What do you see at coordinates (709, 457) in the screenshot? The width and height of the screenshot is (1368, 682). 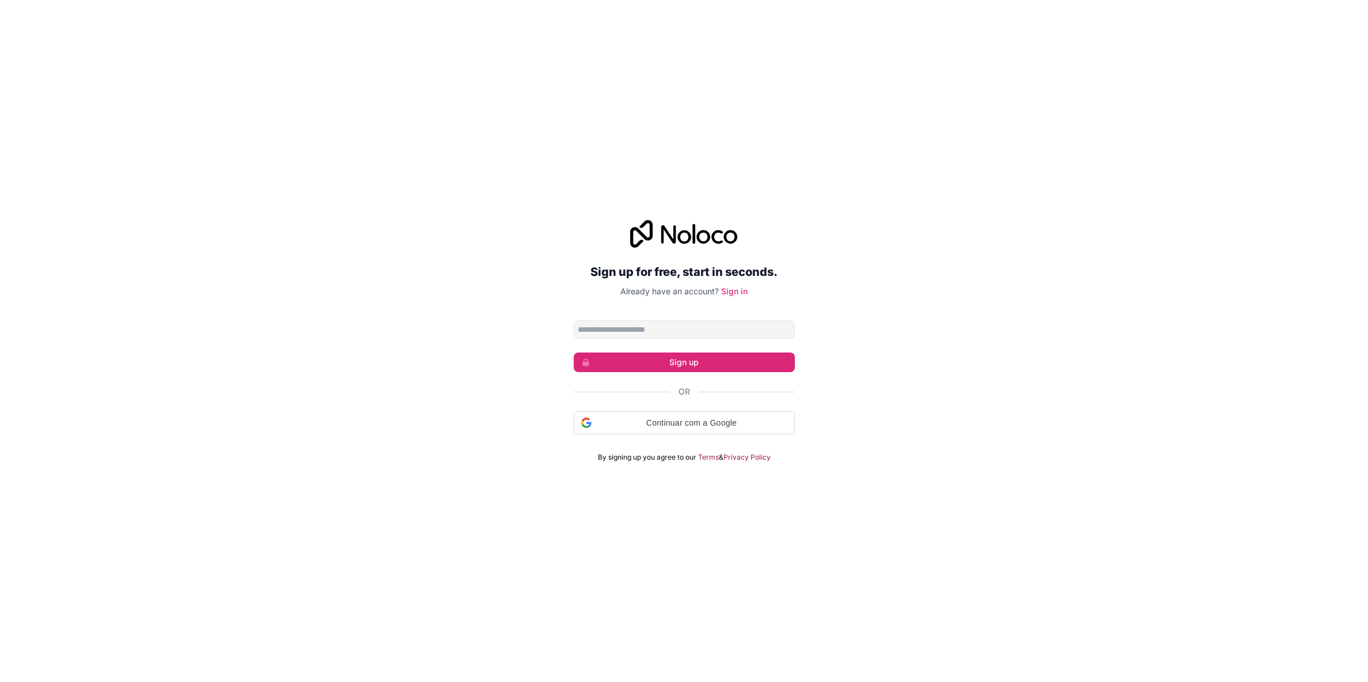 I see `a: Terms` at bounding box center [709, 457].